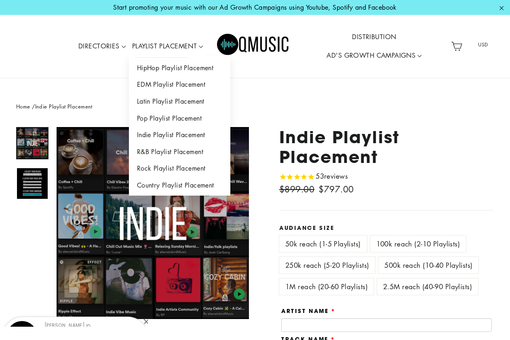 The width and height of the screenshot is (510, 340). Describe the element at coordinates (296, 189) in the screenshot. I see `span: $899.00` at that location.